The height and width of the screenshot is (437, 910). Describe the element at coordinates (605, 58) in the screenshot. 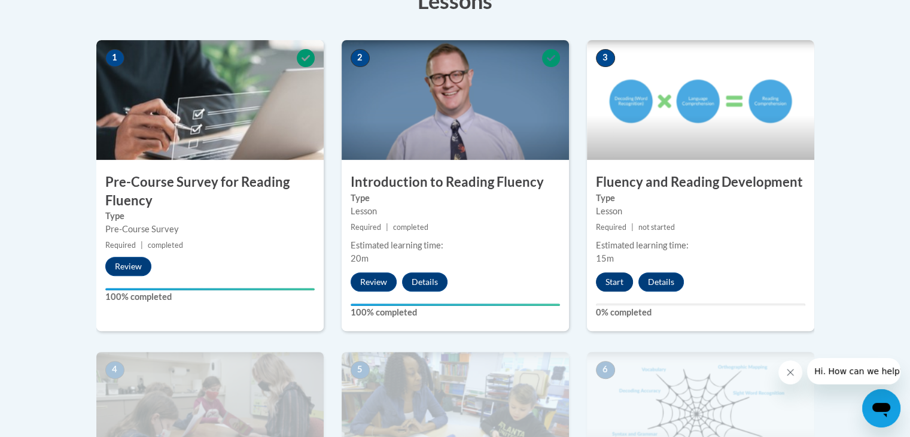

I see `span: 3` at that location.